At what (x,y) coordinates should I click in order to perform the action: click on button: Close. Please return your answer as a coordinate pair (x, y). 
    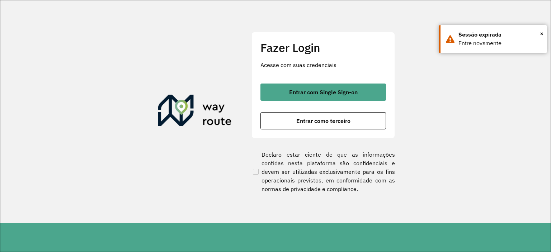
    Looking at the image, I should click on (541, 34).